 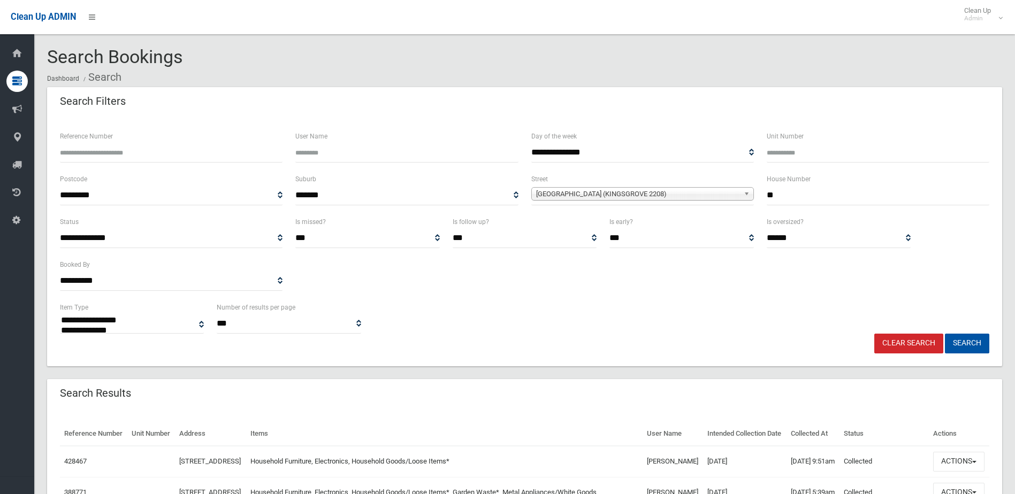 I want to click on header: Search Filters, so click(x=93, y=101).